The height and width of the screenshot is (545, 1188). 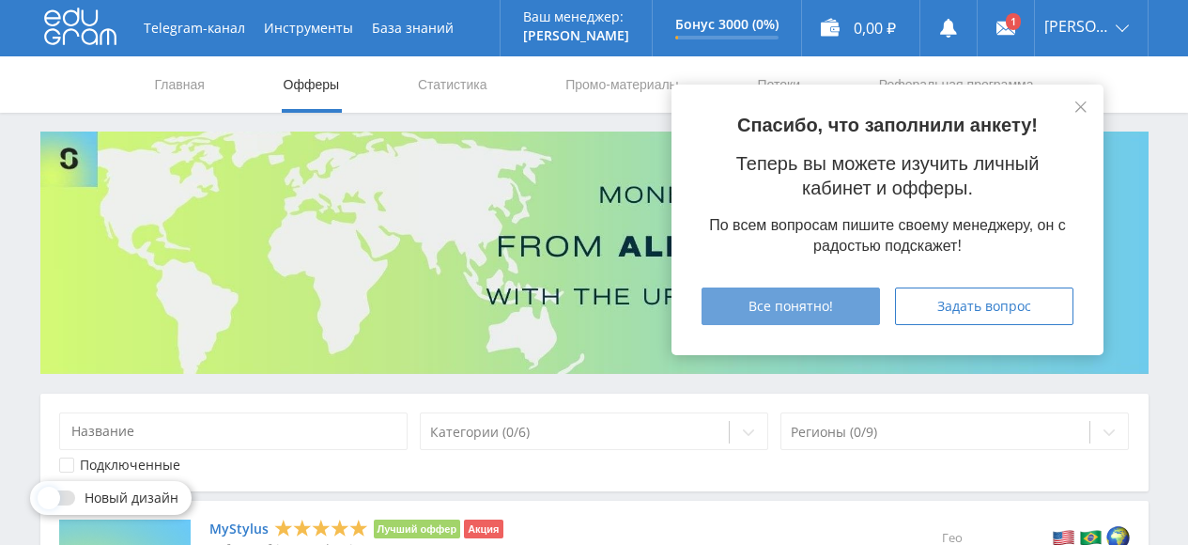 What do you see at coordinates (321, 528) in the screenshot?
I see `div: 5 Stars` at bounding box center [321, 528].